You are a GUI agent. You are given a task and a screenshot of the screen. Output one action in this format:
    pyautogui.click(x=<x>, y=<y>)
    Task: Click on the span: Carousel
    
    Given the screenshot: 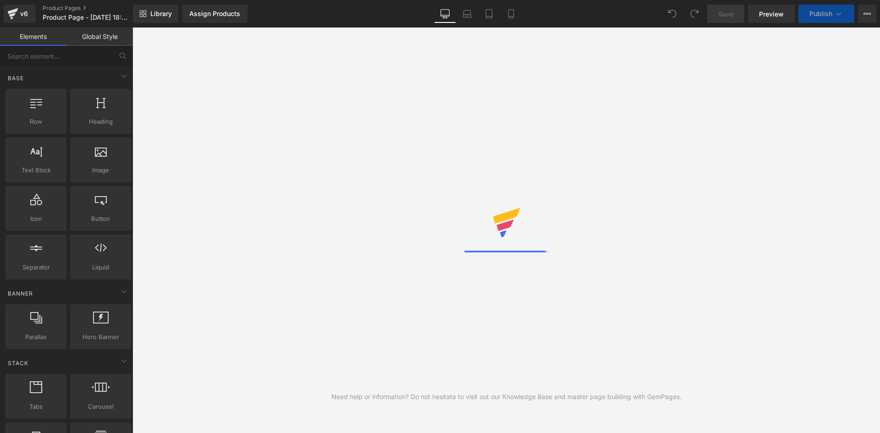 What is the action you would take?
    pyautogui.click(x=100, y=407)
    